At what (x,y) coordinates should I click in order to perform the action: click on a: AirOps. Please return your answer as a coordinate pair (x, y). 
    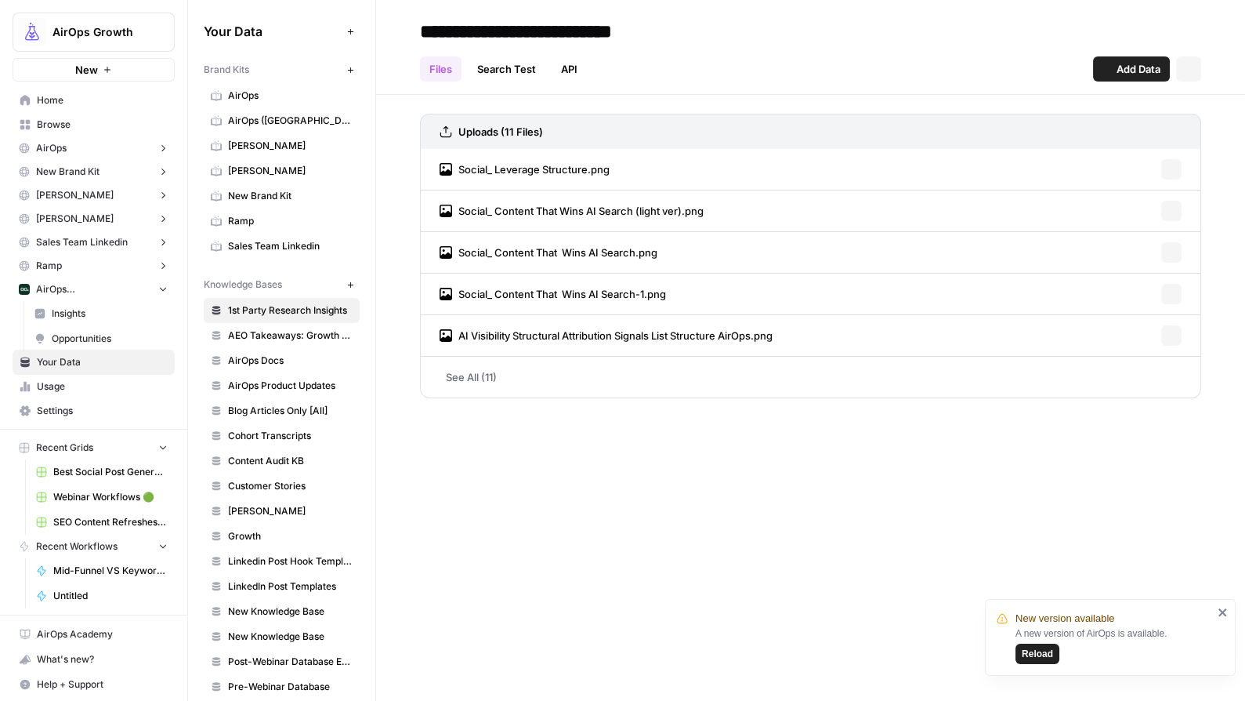
    Looking at the image, I should click on (281, 96).